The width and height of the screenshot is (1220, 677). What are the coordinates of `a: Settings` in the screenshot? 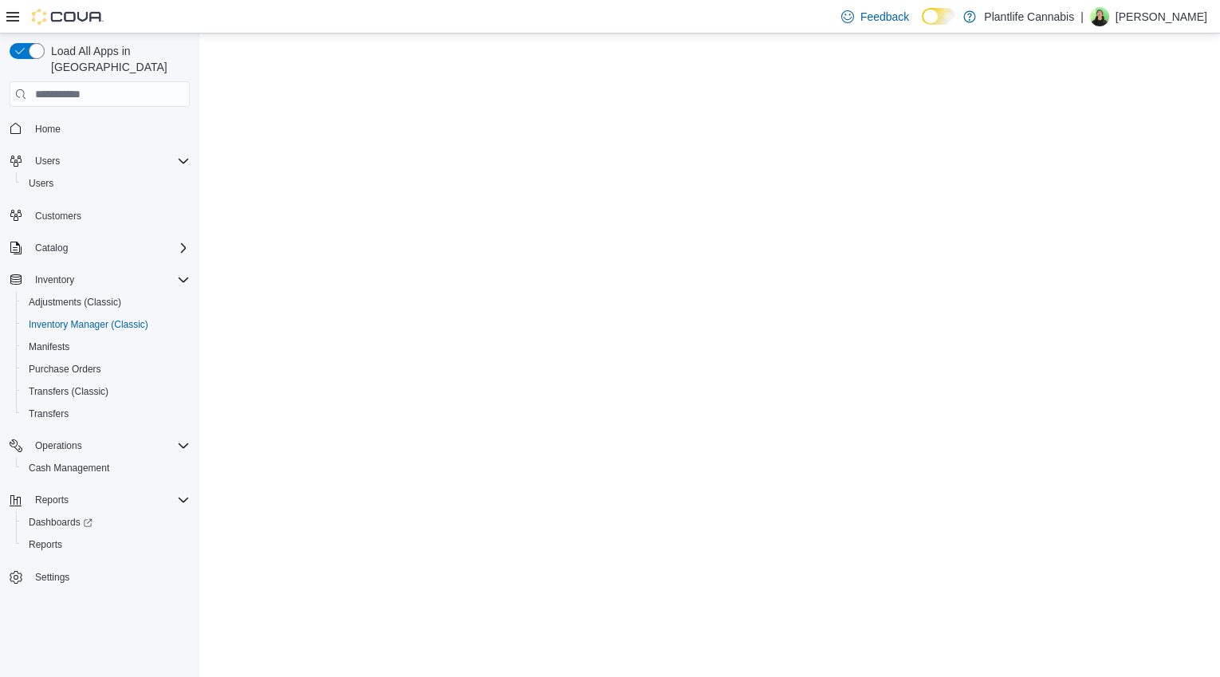 It's located at (52, 578).